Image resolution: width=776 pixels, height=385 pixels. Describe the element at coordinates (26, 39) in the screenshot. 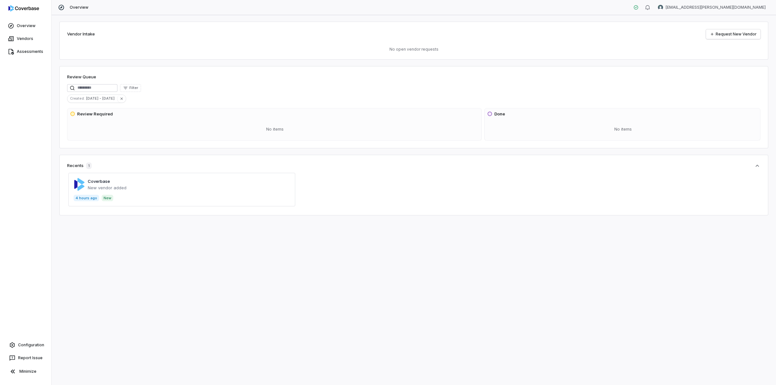

I see `a: Vendors` at that location.